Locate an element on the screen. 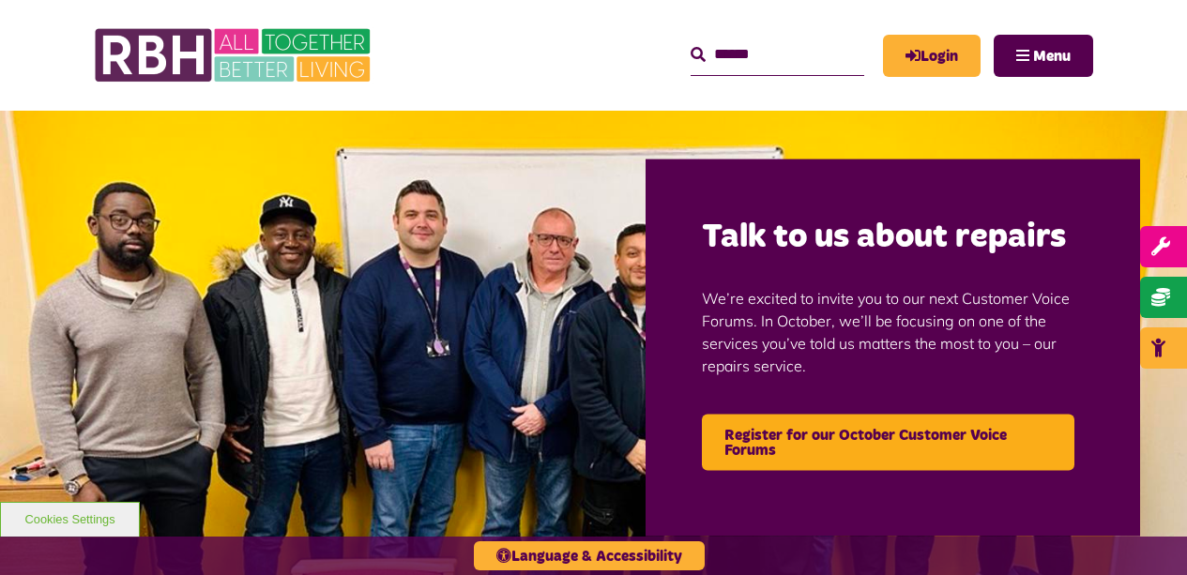 This screenshot has height=575, width=1187. img: RBH is located at coordinates (235, 55).